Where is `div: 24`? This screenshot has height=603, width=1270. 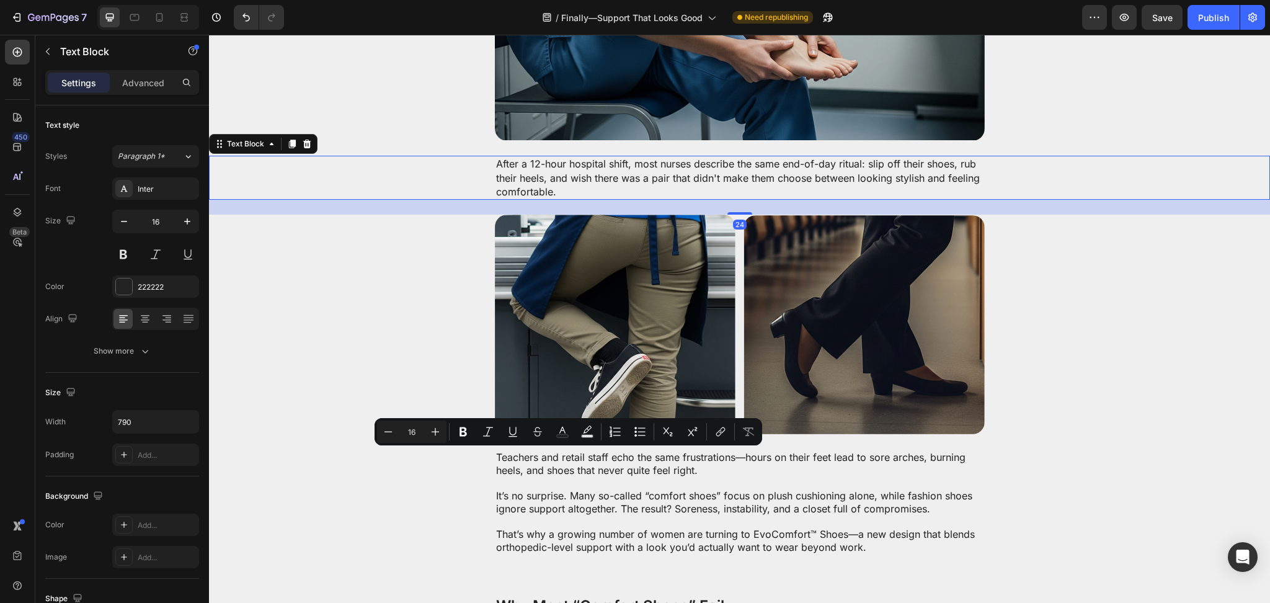 div: 24 is located at coordinates (531, 190).